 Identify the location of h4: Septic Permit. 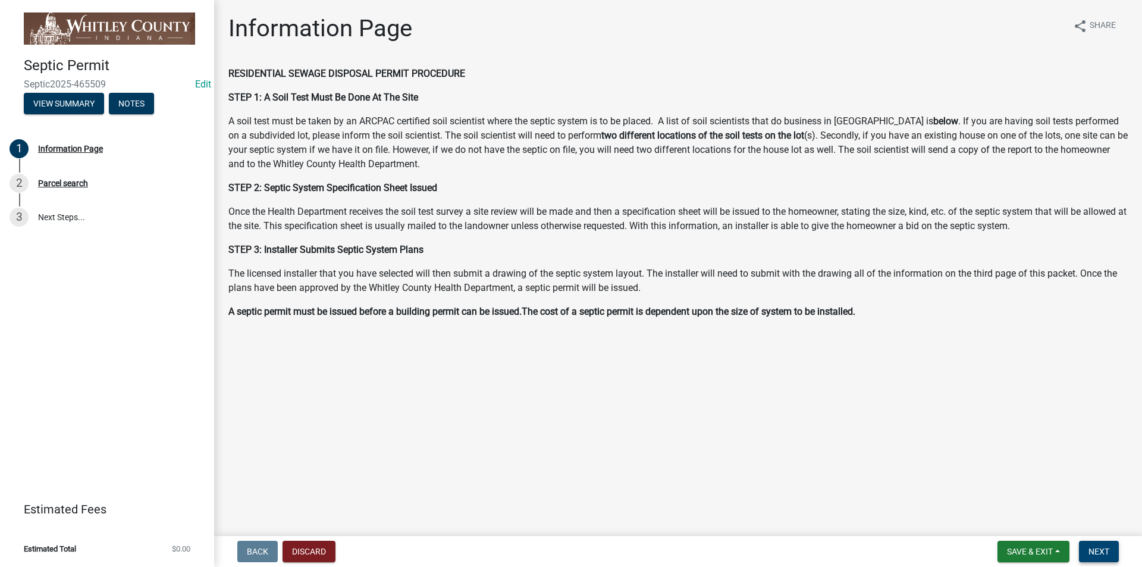
(114, 65).